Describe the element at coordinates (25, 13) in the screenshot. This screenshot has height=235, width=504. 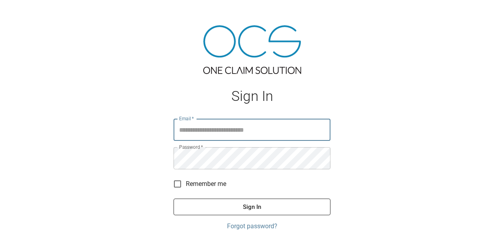
I see `img: ocs-logo-white-transparent.png` at that location.